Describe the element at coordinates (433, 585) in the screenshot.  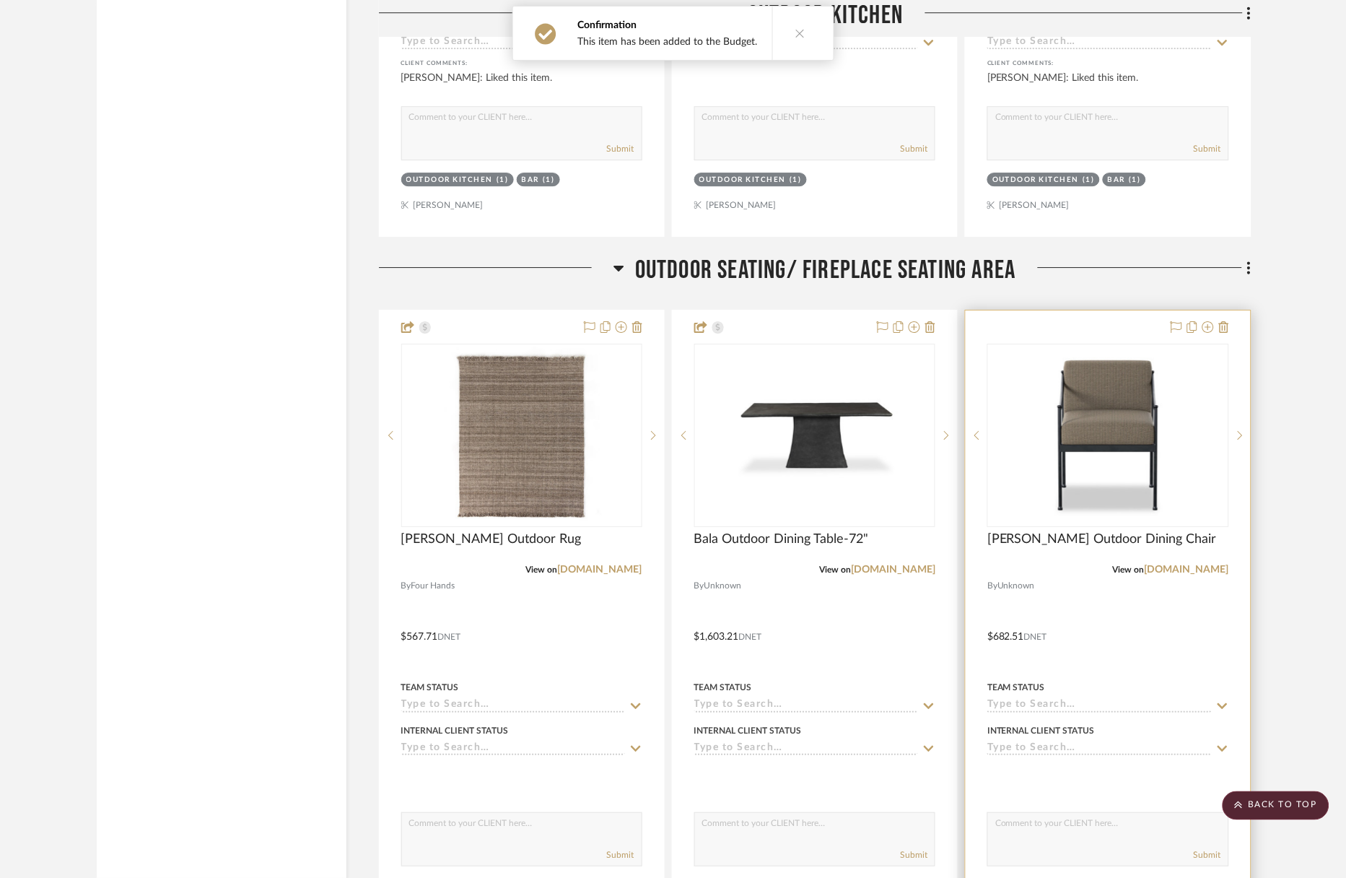
I see `span: Four Hands` at that location.